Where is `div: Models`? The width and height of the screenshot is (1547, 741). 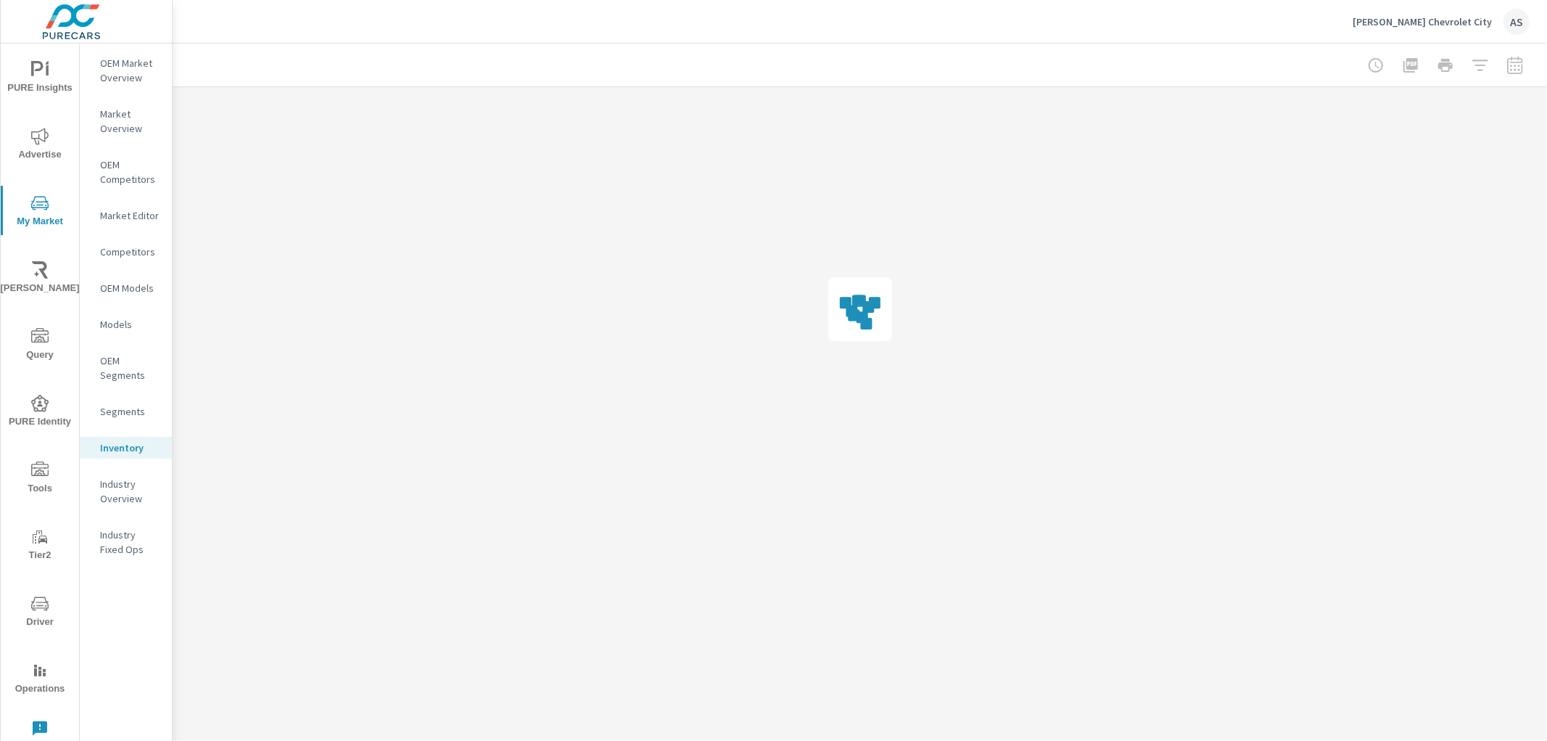 div: Models is located at coordinates (126, 324).